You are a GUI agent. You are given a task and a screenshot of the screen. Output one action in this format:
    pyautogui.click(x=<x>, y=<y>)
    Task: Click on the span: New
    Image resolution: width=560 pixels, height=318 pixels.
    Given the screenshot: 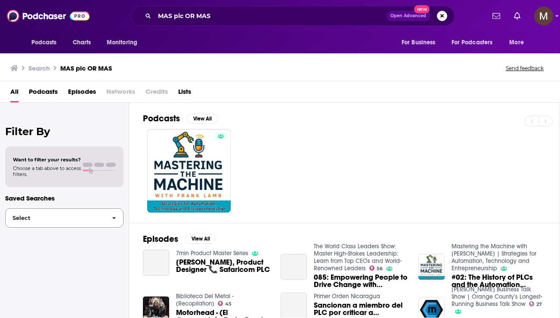 What is the action you would take?
    pyautogui.click(x=422, y=9)
    